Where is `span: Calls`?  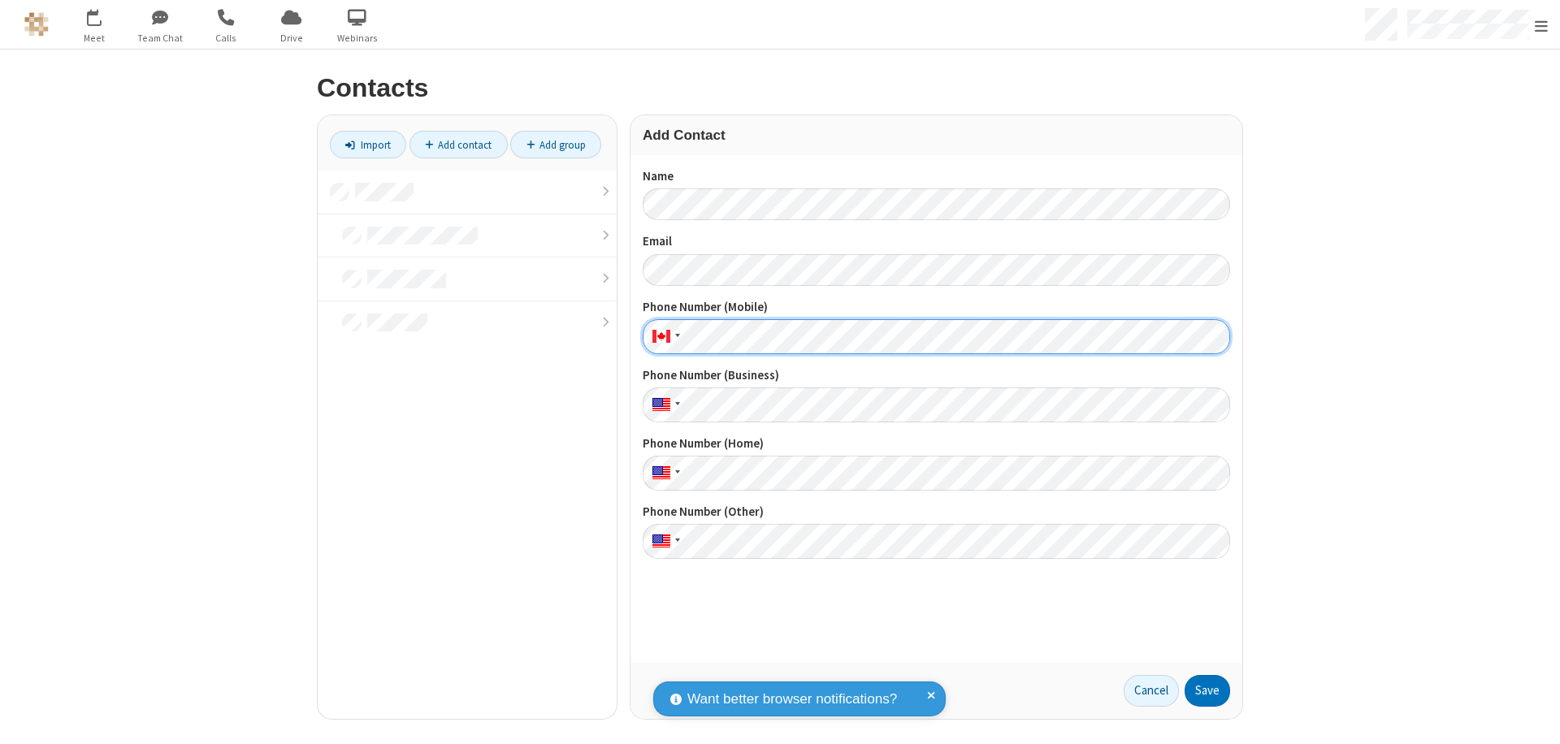 span: Calls is located at coordinates (225, 38).